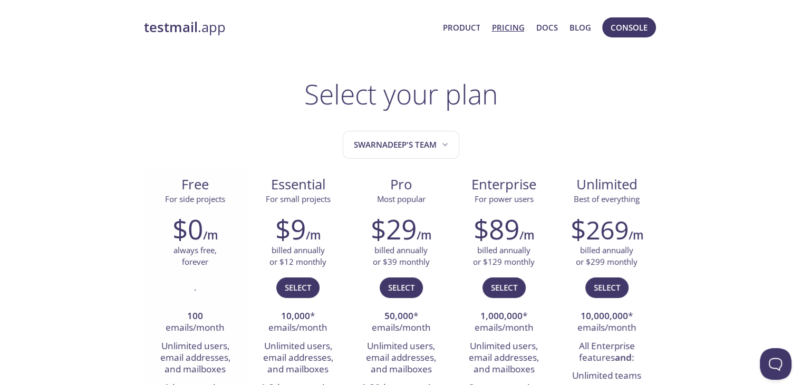  Describe the element at coordinates (195, 199) in the screenshot. I see `span: For side projects` at that location.